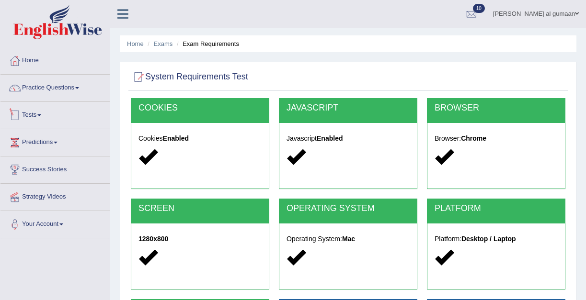 This screenshot has width=586, height=300. I want to click on h5: Cookies, so click(200, 138).